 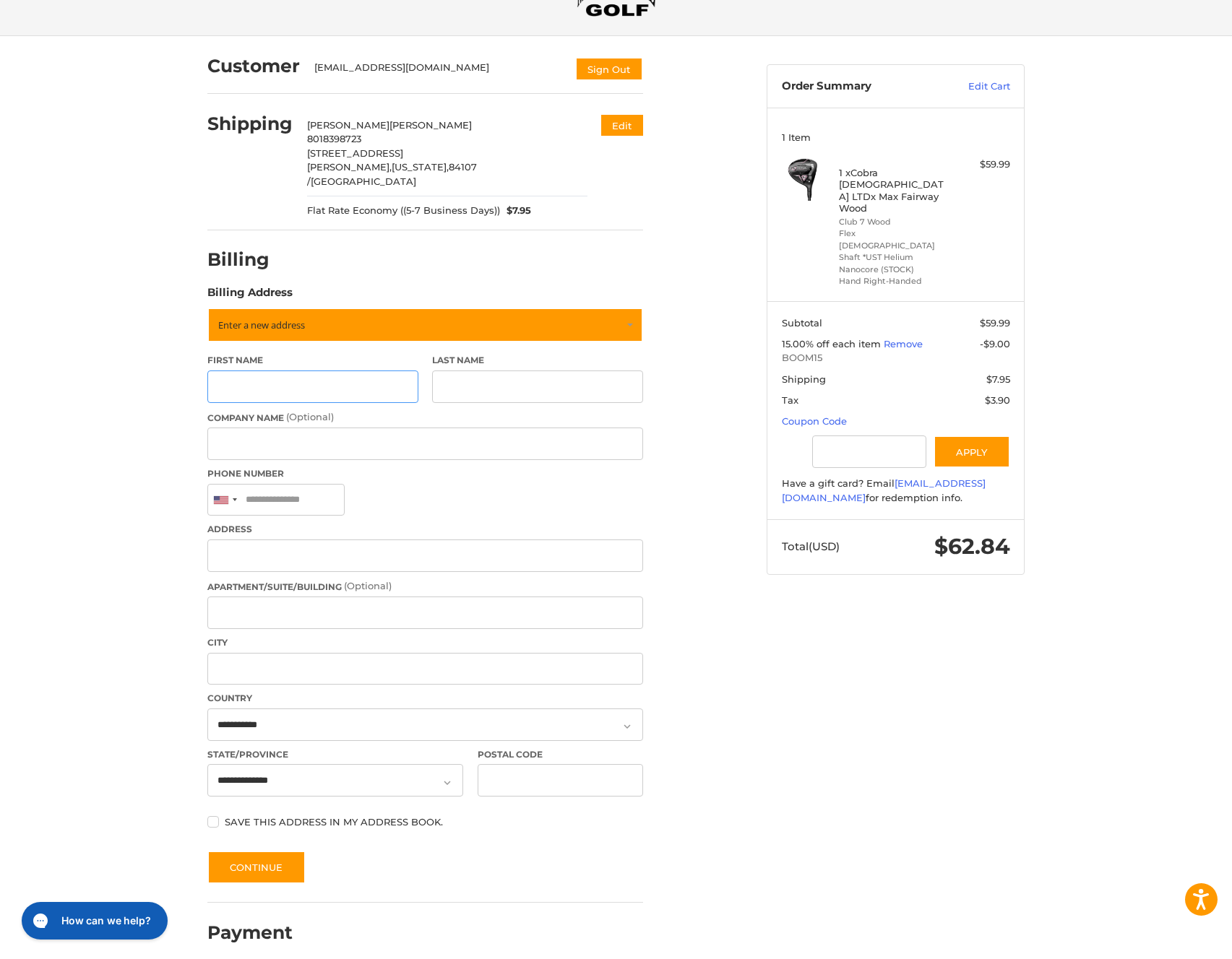 What do you see at coordinates (995, 323) in the screenshot?
I see `span: $59.99` at bounding box center [995, 323].